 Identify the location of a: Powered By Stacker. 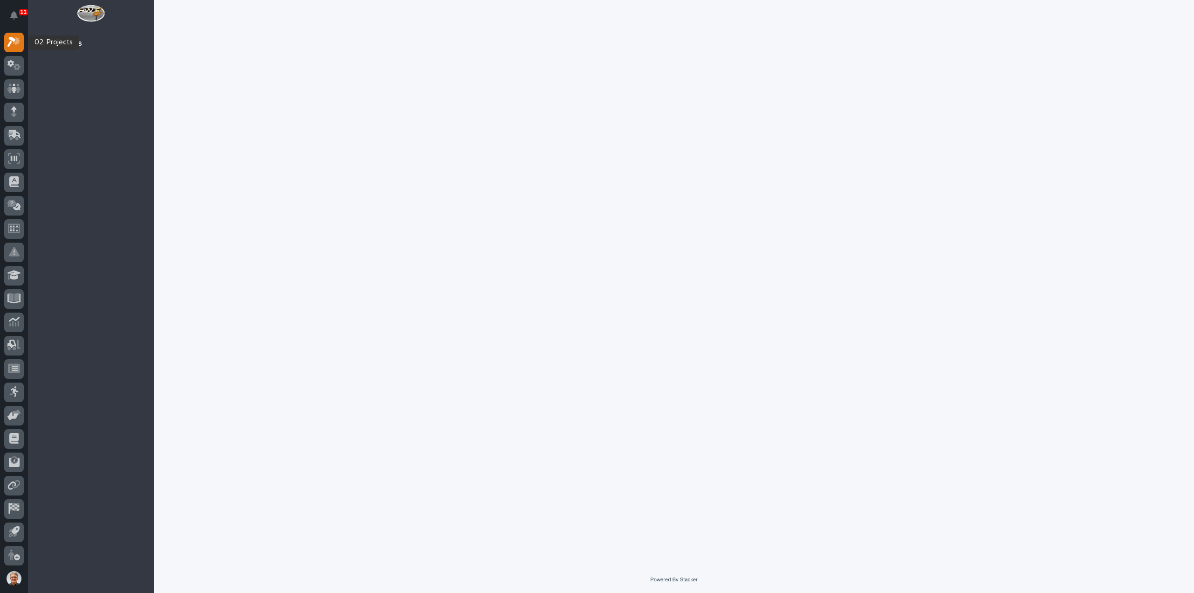
(673, 579).